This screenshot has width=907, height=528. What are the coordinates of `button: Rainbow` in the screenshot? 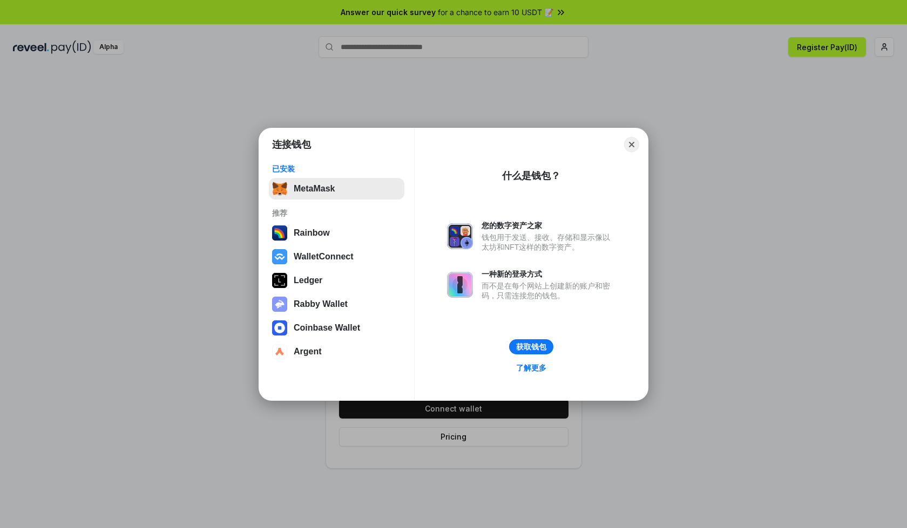 It's located at (336, 233).